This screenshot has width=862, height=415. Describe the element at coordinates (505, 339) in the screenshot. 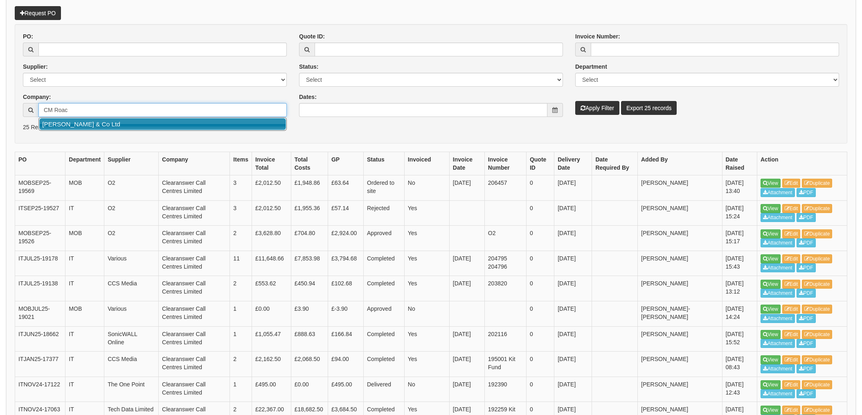

I see `td: 202116` at that location.